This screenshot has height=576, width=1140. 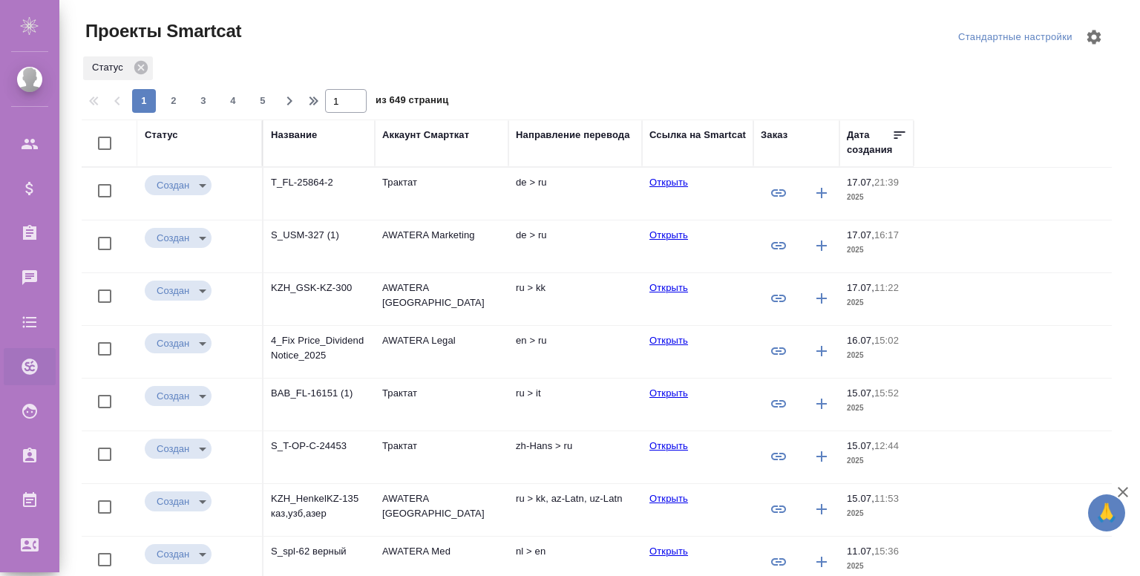 What do you see at coordinates (886, 393) in the screenshot?
I see `p: 15:52` at bounding box center [886, 393].